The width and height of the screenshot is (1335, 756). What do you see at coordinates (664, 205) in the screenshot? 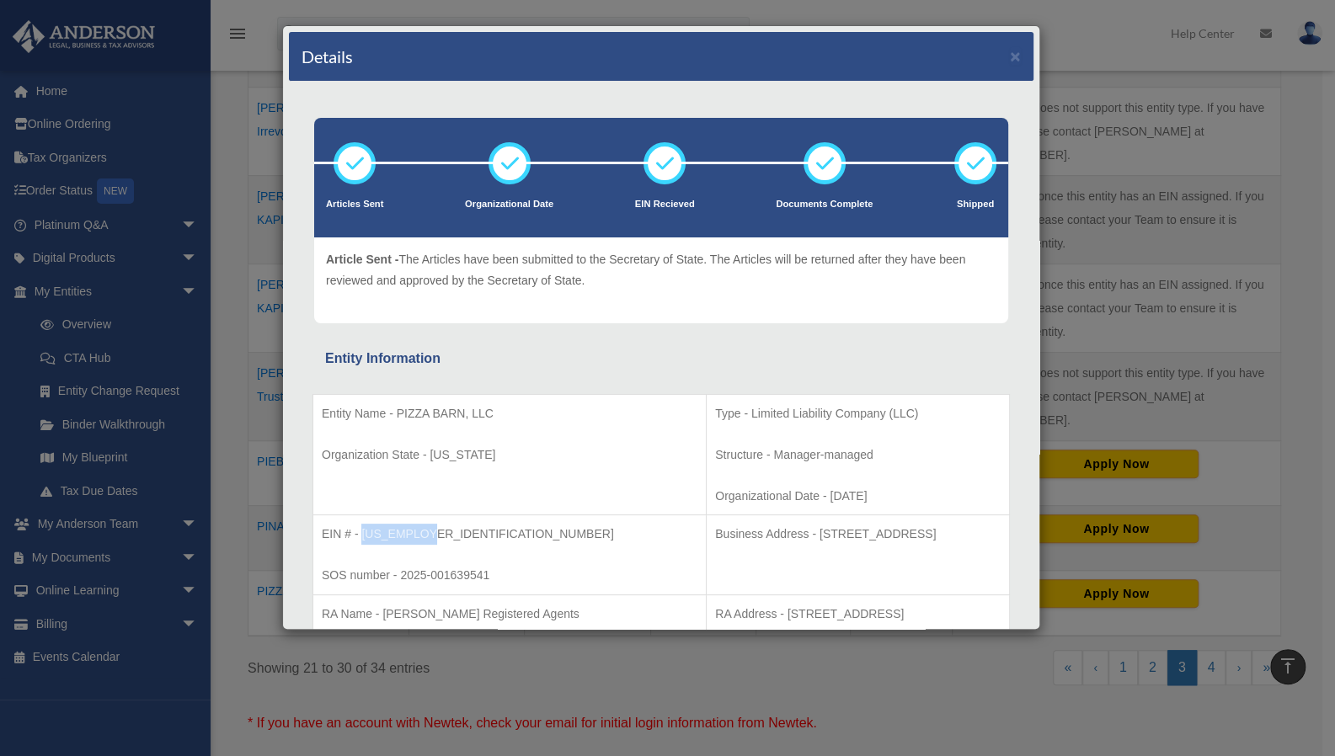
I see `p: EIN Recieved` at bounding box center [664, 205].